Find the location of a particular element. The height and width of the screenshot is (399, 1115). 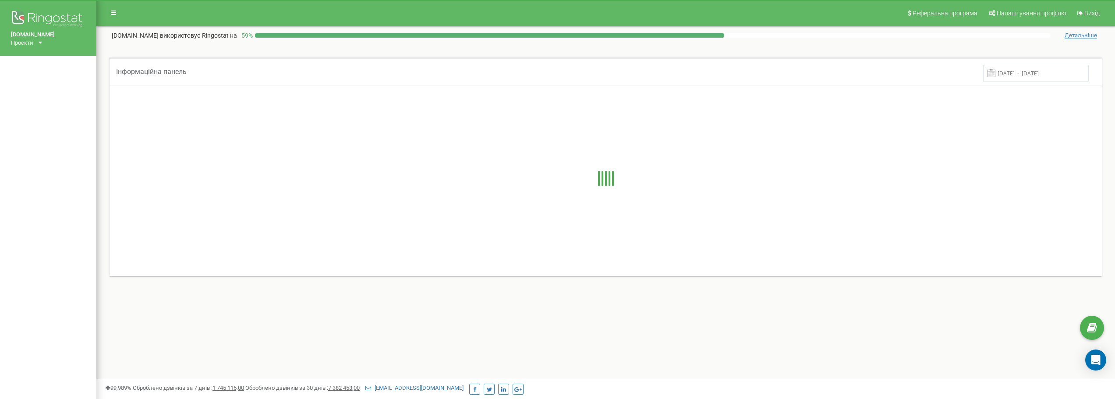

span: Вихід is located at coordinates (1092, 13).